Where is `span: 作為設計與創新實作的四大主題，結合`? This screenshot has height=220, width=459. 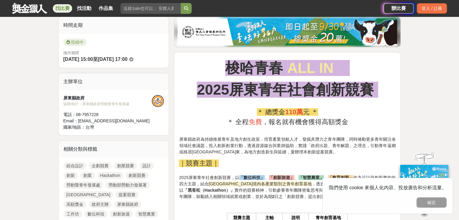
span: 作為設計與創新實作的四大主題，結合 is located at coordinates (287, 181).